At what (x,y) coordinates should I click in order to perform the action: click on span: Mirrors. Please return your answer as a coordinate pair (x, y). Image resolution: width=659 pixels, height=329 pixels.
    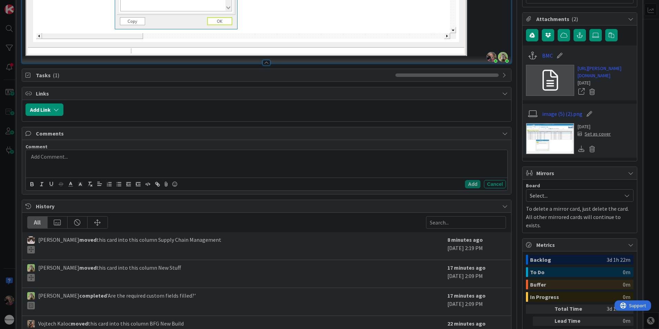
    Looking at the image, I should click on (581, 173).